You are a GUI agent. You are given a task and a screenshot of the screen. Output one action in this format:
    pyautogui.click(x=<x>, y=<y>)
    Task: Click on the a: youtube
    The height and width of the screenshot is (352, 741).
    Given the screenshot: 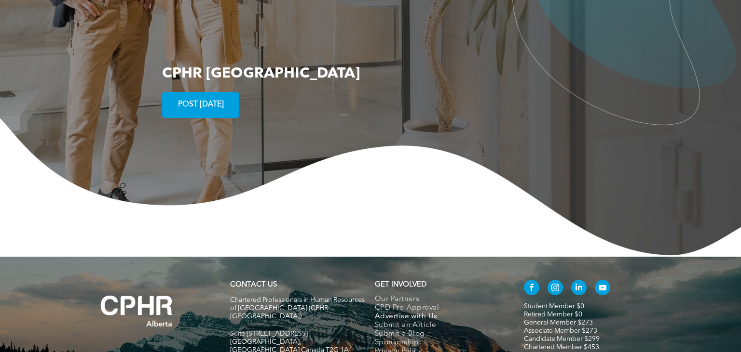 What is the action you would take?
    pyautogui.click(x=602, y=289)
    